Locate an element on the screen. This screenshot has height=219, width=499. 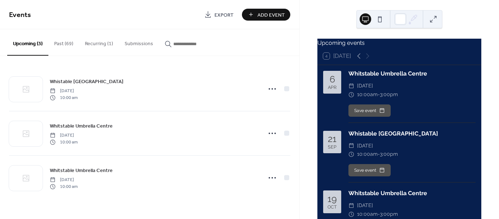
button: Recurring (1) is located at coordinates (99, 42).